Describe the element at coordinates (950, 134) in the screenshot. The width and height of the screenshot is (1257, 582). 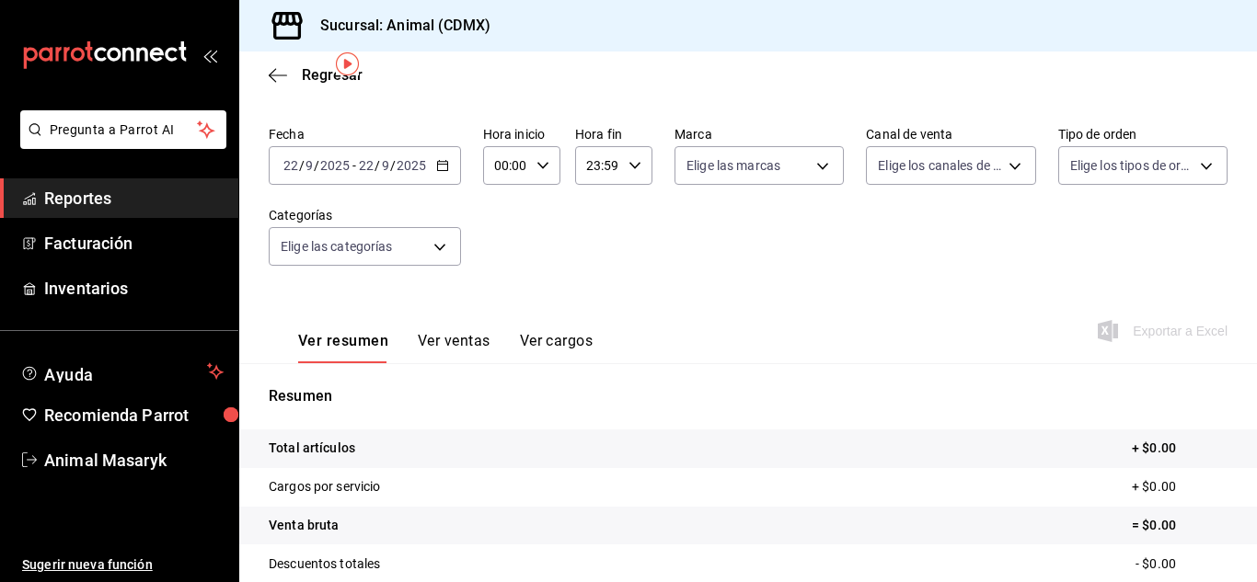
I see `label: Canal de venta` at that location.